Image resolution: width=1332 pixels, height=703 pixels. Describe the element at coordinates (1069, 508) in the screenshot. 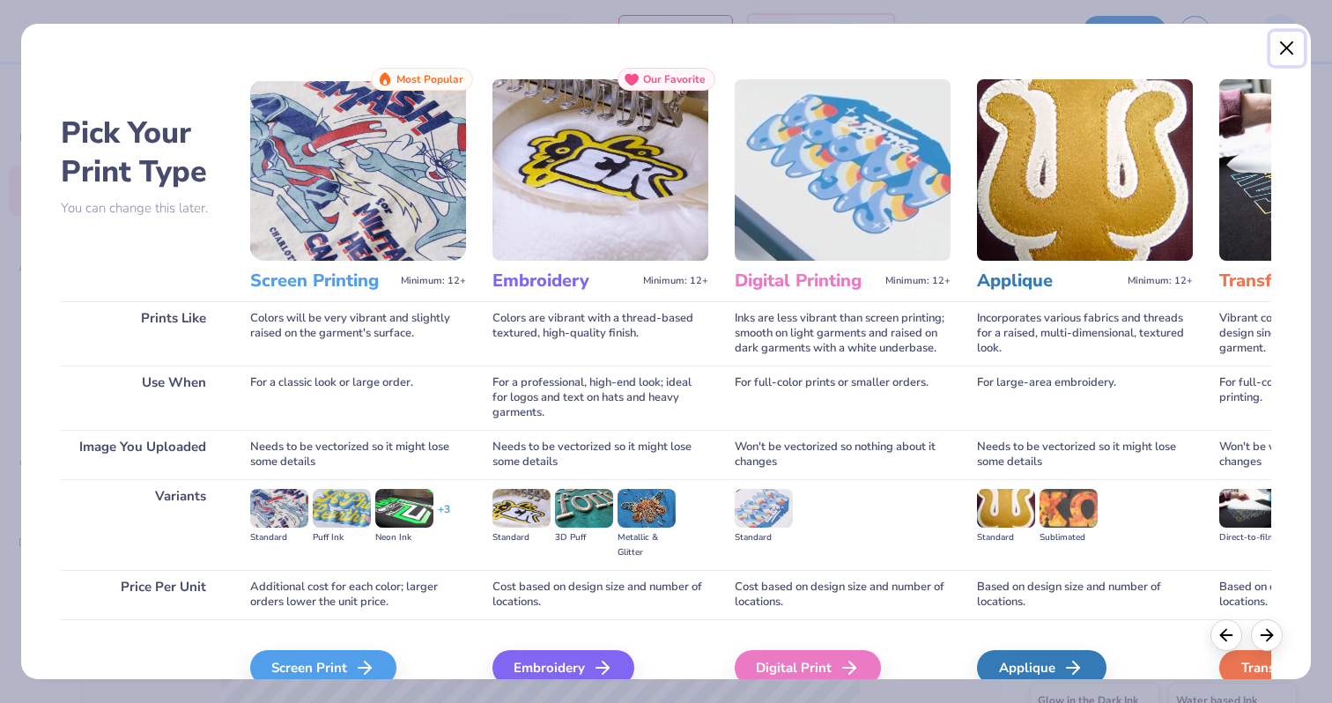

I see `img: Sublimated` at that location.